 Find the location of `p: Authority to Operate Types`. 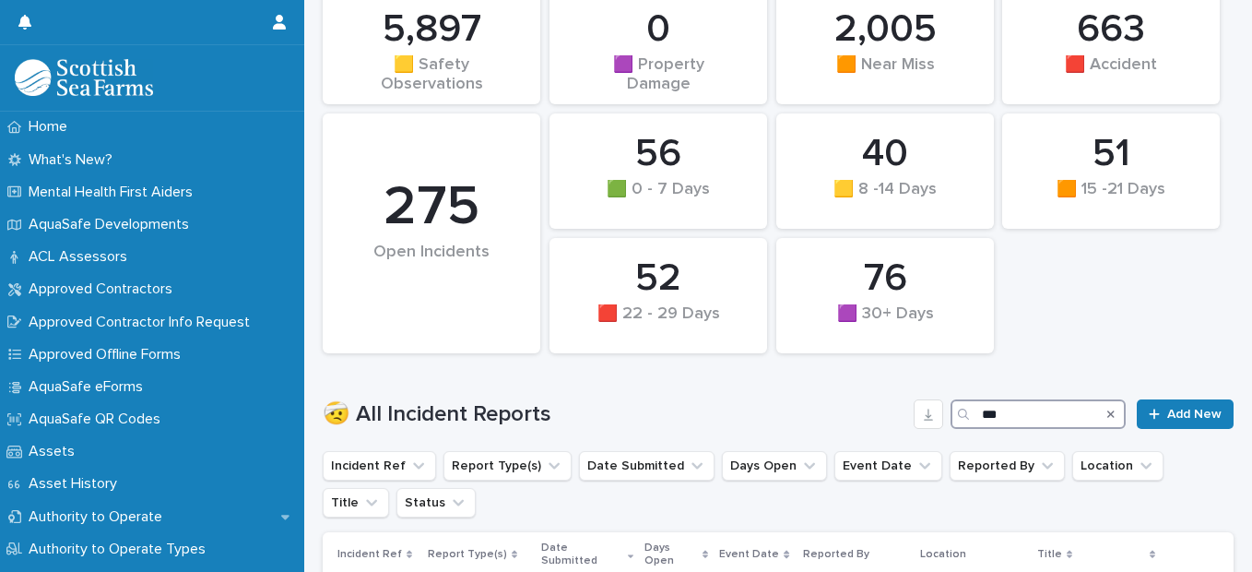

p: Authority to Operate Types is located at coordinates (121, 549).